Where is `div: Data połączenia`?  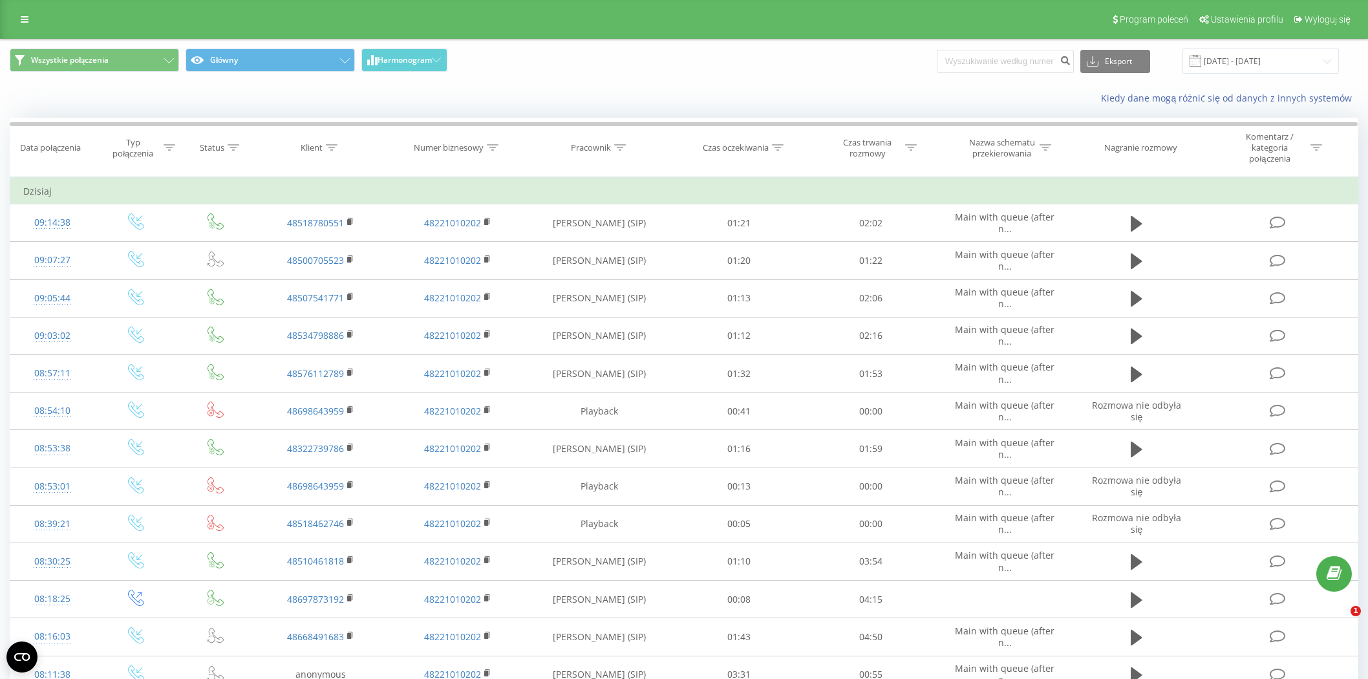 div: Data połączenia is located at coordinates (50, 147).